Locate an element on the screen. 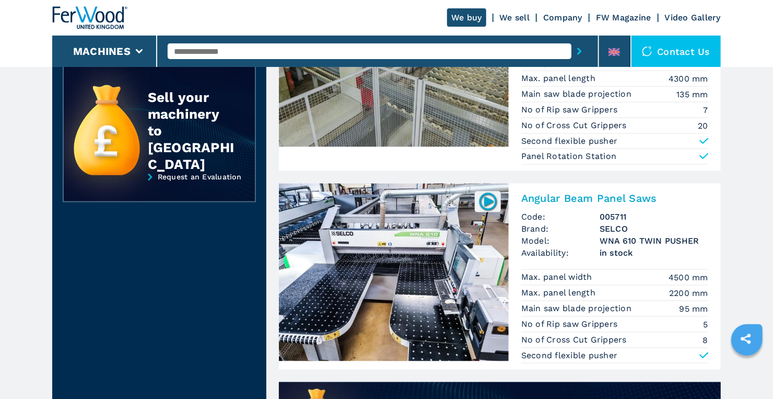 This screenshot has height=399, width=773. img: Angular Beam Panel Saws SELCO WNA 610 TWIN PUSHER is located at coordinates (394, 272).